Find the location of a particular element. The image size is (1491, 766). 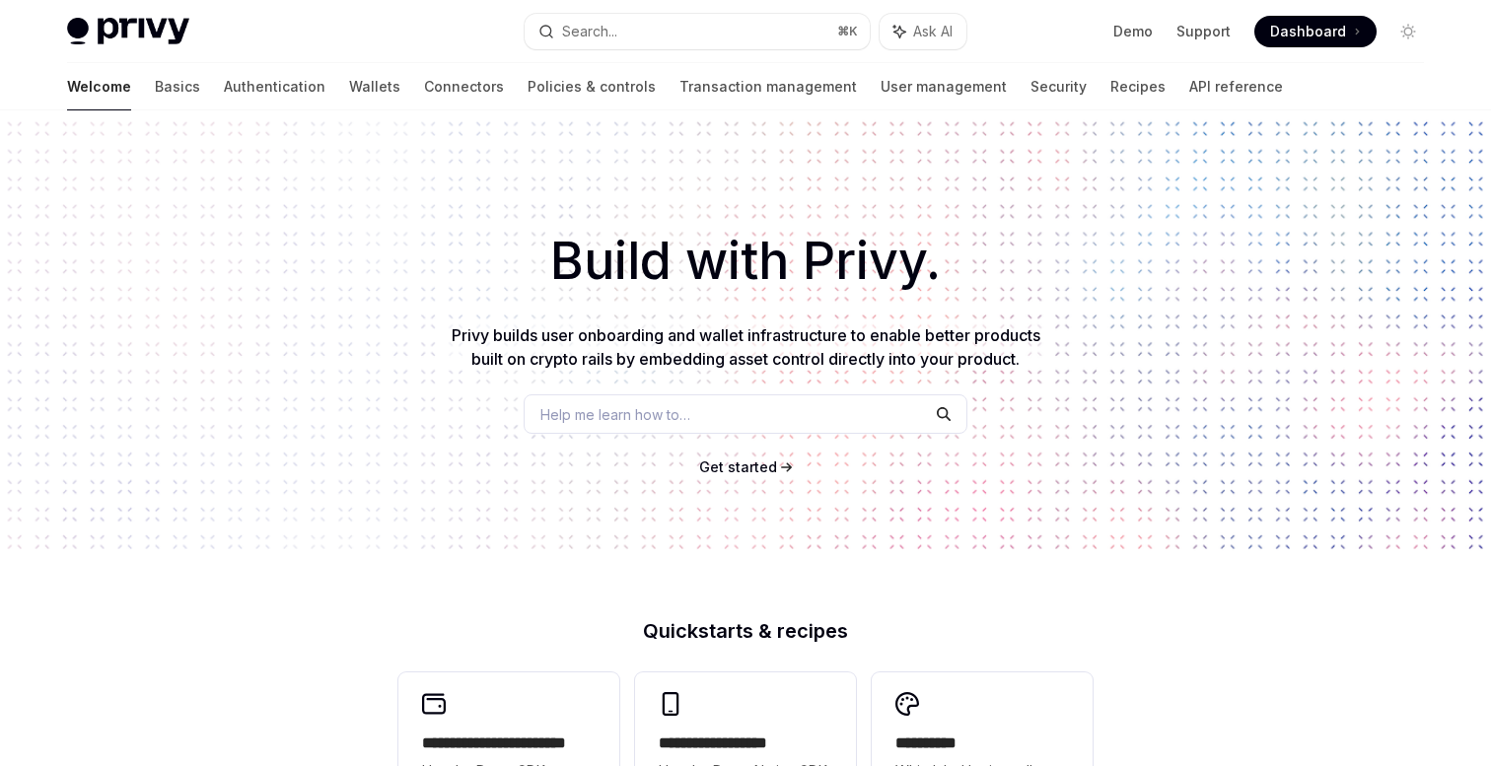

a: Demo is located at coordinates (1133, 32).